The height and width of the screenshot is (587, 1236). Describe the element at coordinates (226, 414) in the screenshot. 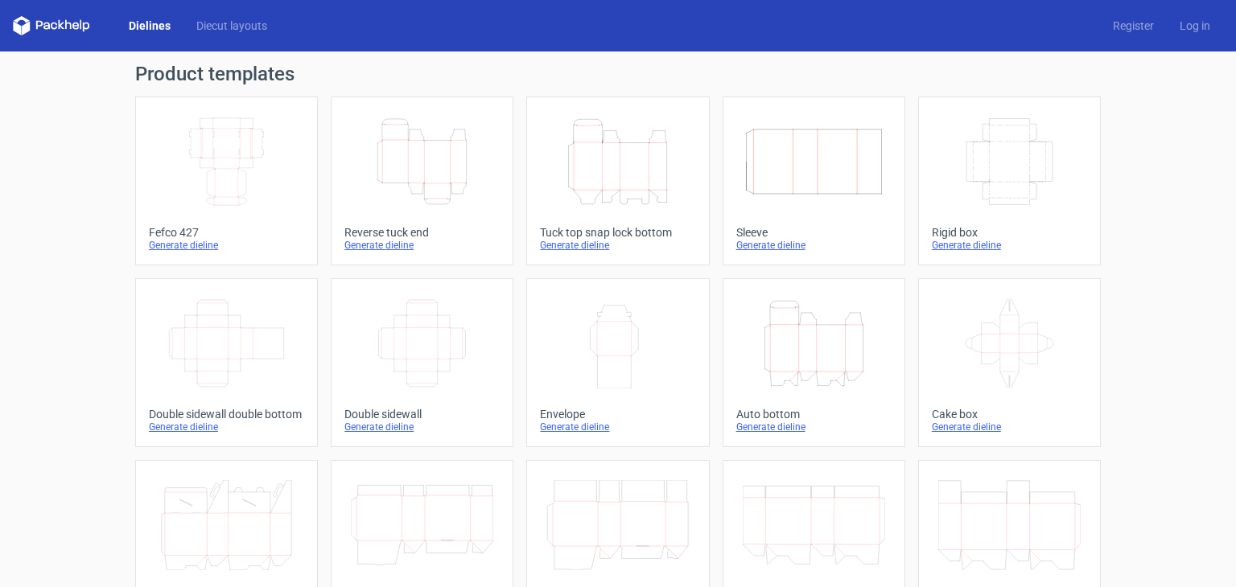

I see `div: Double sidewall double bottom` at that location.